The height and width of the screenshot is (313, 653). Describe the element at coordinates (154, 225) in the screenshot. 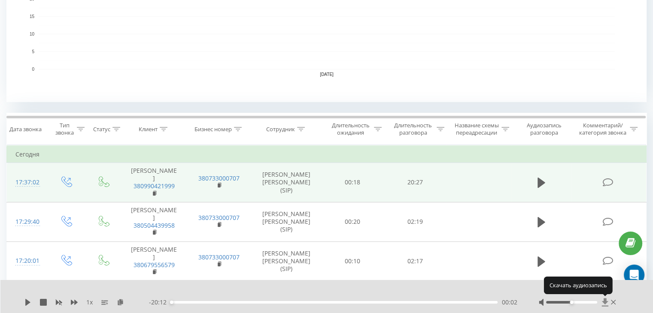

I see `a: 380504439958` at that location.